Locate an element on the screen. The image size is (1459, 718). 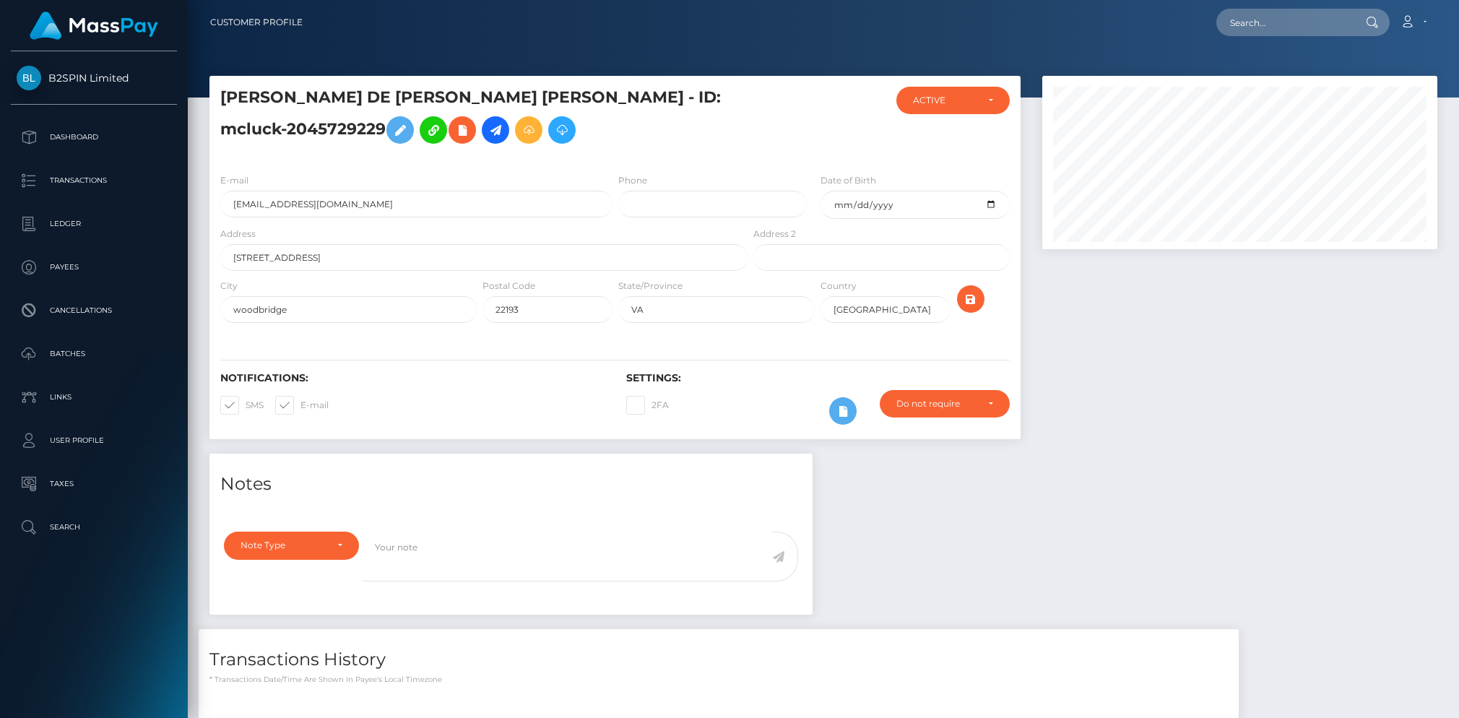
h4: Notes is located at coordinates (511, 484).